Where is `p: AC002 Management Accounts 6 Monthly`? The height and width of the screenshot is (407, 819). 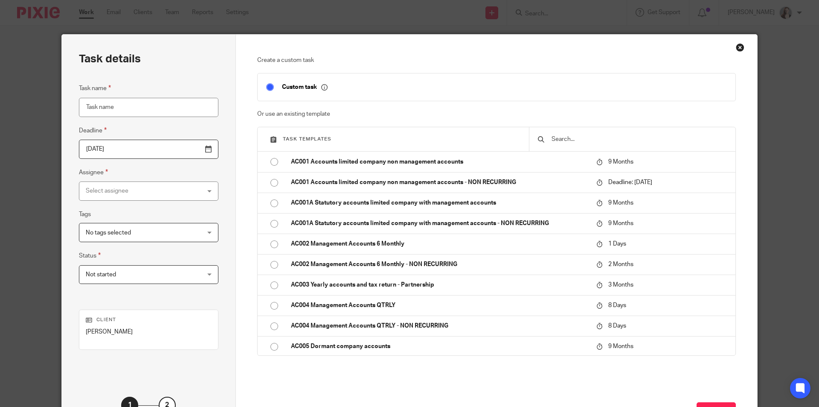 p: AC002 Management Accounts 6 Monthly is located at coordinates (440, 244).